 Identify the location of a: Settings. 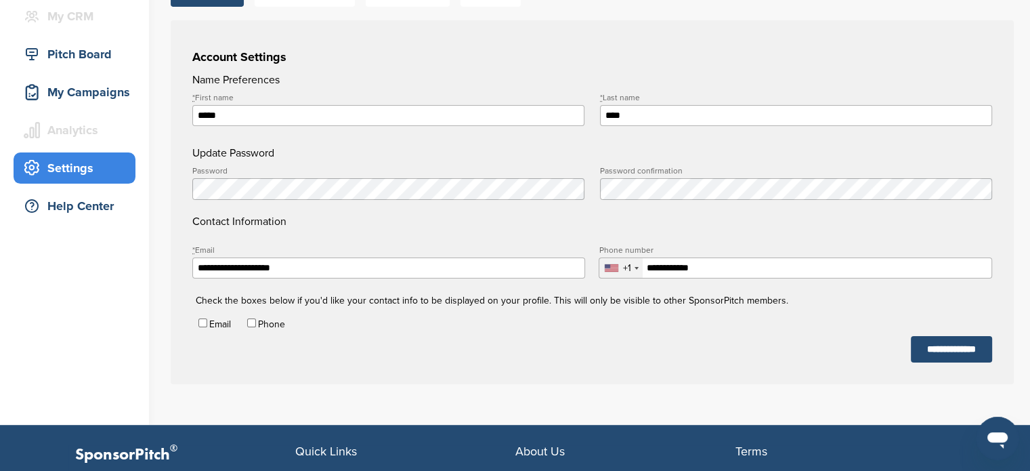
(75, 168).